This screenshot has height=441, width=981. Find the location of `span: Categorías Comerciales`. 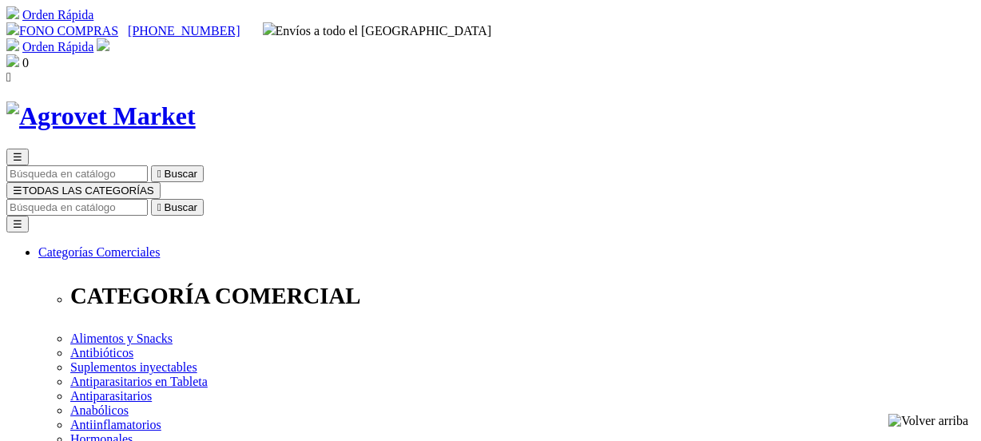

span: Categorías Comerciales is located at coordinates (99, 252).